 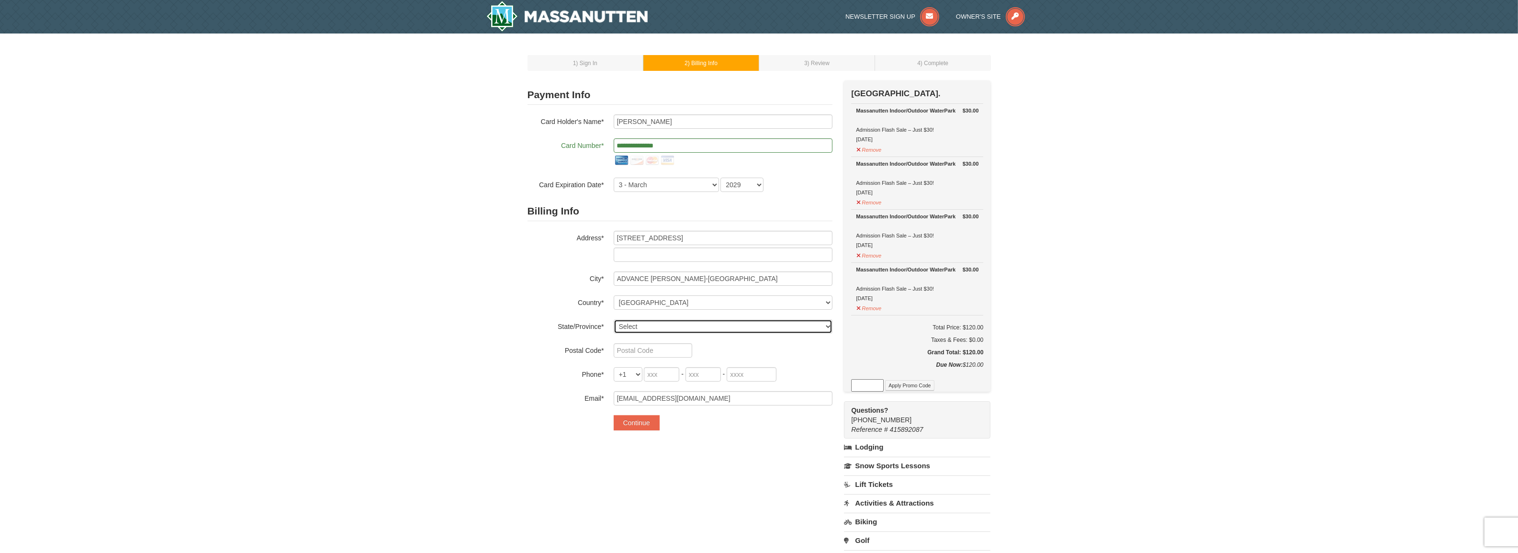 I want to click on a: Lodging, so click(x=917, y=447).